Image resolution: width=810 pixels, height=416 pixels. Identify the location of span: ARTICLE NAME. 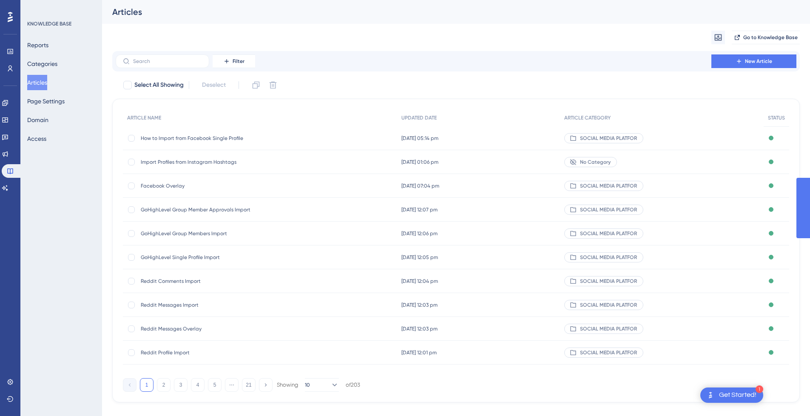
(144, 118).